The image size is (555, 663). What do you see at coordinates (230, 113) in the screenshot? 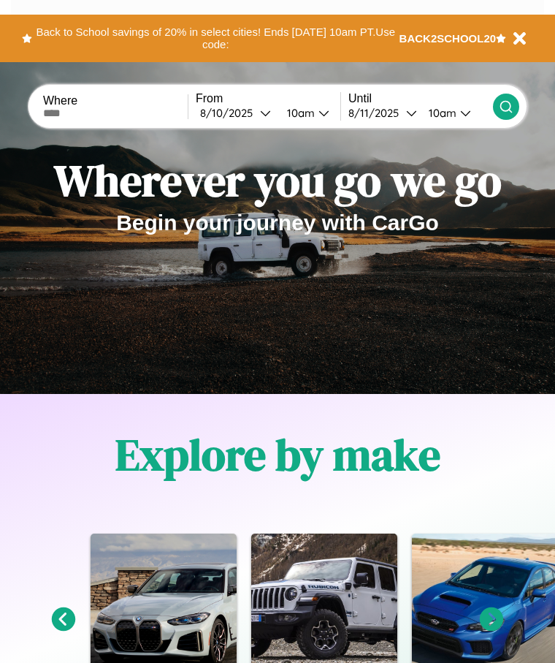
I see `div: 8 / 10 / 2025` at bounding box center [230, 113].